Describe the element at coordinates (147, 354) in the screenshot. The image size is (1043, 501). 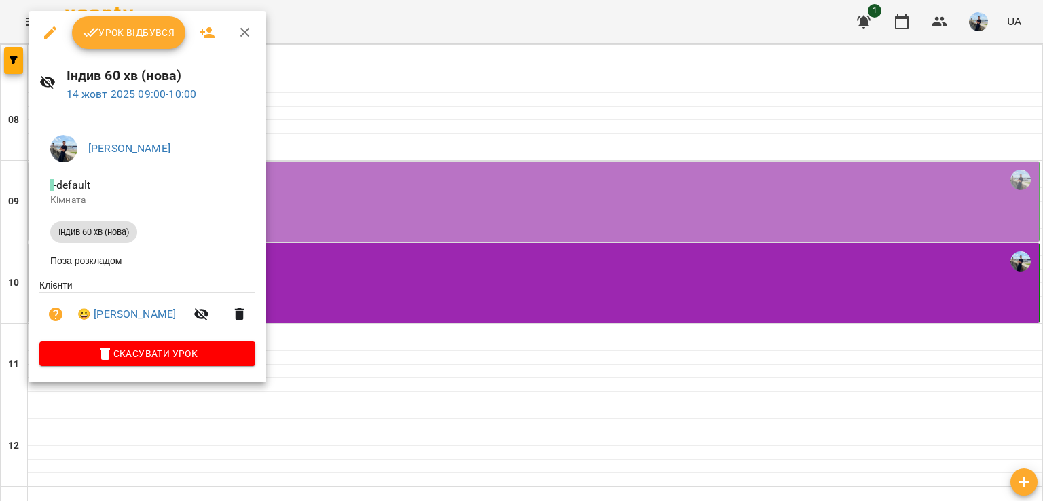
I see `span: Скасувати Урок` at that location.